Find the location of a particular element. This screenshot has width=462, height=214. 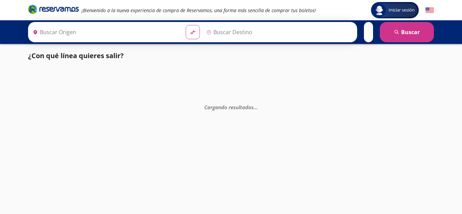

input: Buscar Origen is located at coordinates (105, 32).